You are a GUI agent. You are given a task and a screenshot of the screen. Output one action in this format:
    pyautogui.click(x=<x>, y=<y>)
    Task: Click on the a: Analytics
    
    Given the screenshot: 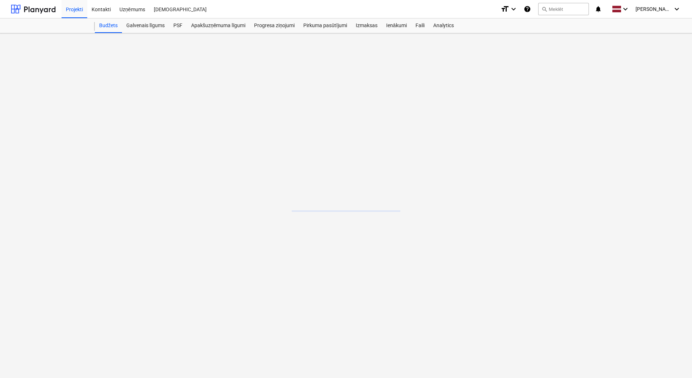 What is the action you would take?
    pyautogui.click(x=443, y=26)
    